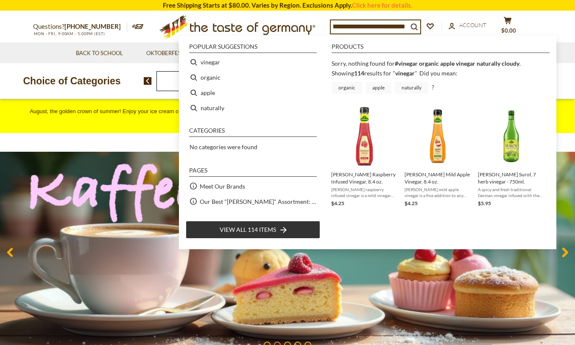  What do you see at coordinates (382, 5) in the screenshot?
I see `a: Click here for details.` at bounding box center [382, 5].